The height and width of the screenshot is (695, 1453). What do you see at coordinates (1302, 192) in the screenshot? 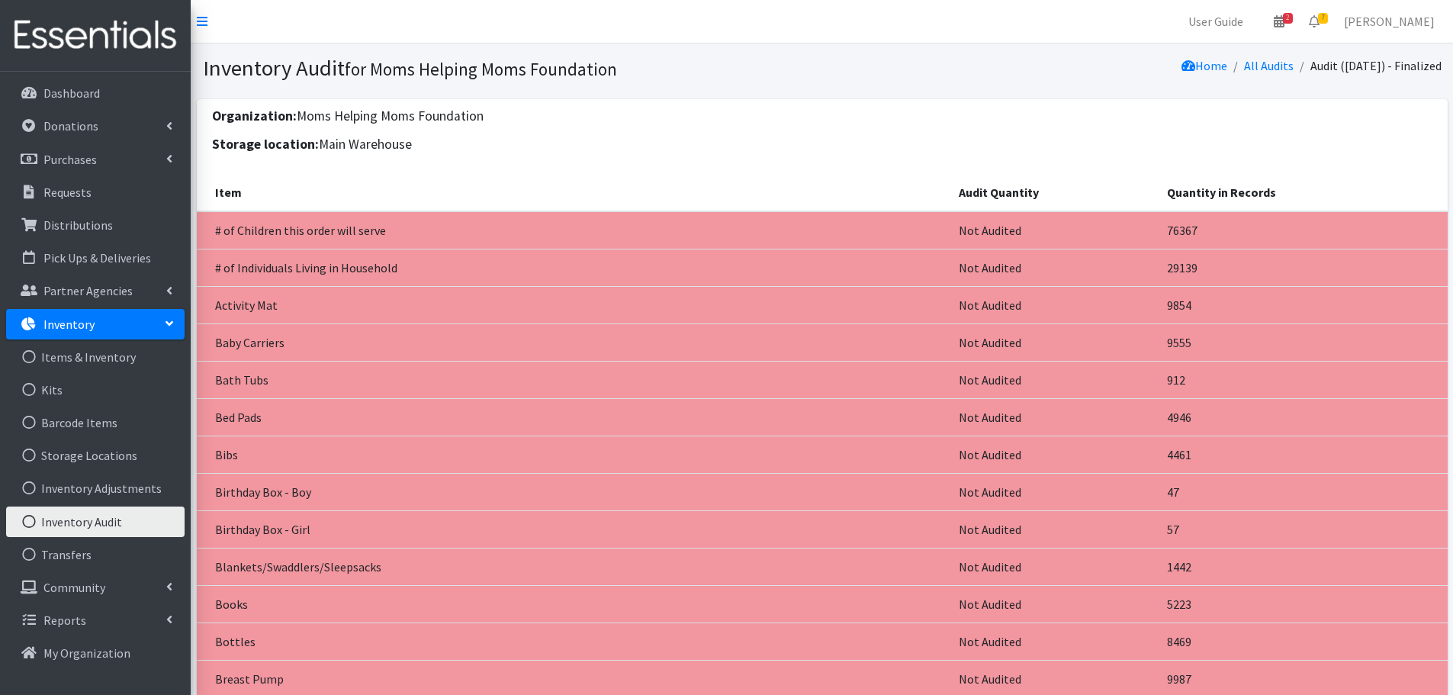
I see `th: Quantity in Records` at bounding box center [1302, 192].